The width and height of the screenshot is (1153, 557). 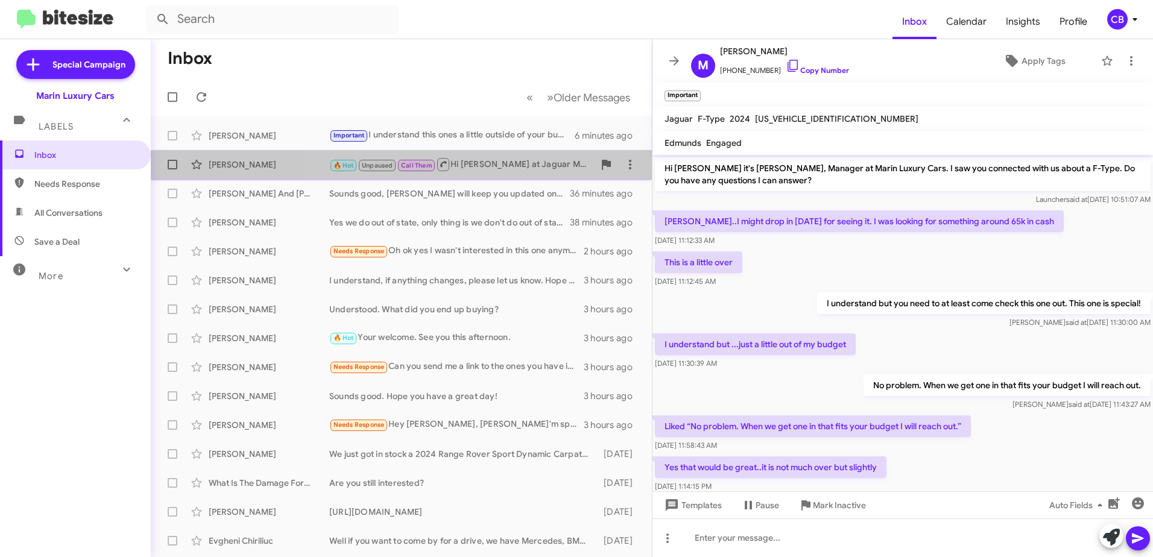 I want to click on span: Auto Fields, so click(x=1079, y=506).